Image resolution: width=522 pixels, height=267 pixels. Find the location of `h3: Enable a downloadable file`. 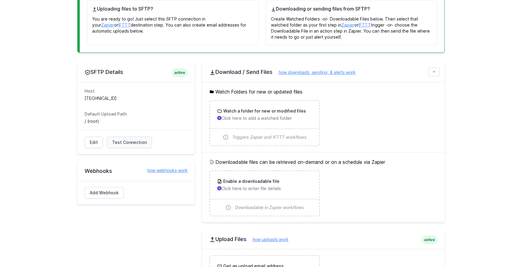

h3: Enable a downloadable file is located at coordinates (251, 182).